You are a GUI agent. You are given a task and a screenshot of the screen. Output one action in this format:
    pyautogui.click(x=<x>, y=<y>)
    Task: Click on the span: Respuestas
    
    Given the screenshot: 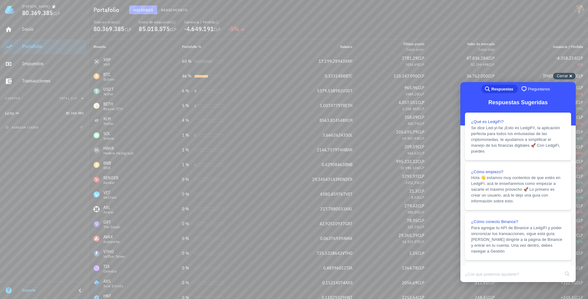 What is the action you would take?
    pyautogui.click(x=42, y=7)
    